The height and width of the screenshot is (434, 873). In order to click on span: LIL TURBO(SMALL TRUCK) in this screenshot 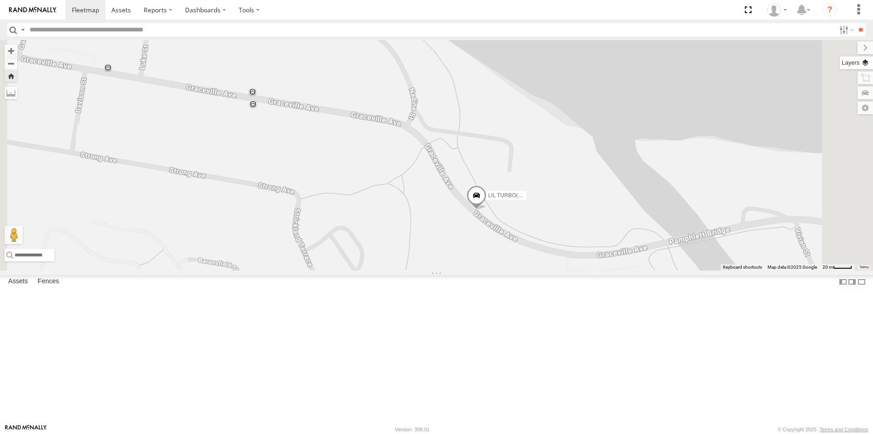, I will do `click(523, 195)`.